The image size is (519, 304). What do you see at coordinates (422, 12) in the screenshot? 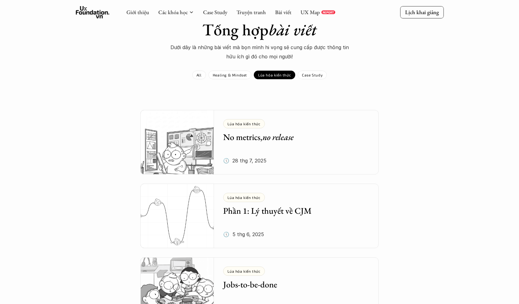
I see `a: Lịch khai giảng` at bounding box center [422, 12].